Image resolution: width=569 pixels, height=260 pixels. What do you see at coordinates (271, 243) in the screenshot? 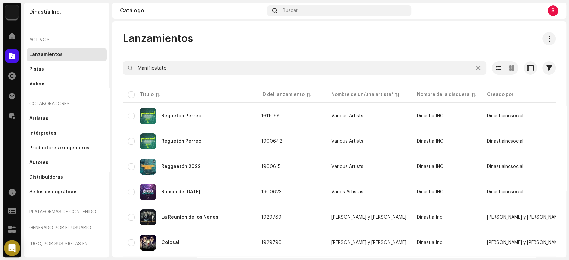
I see `span: 1929790` at bounding box center [271, 243].